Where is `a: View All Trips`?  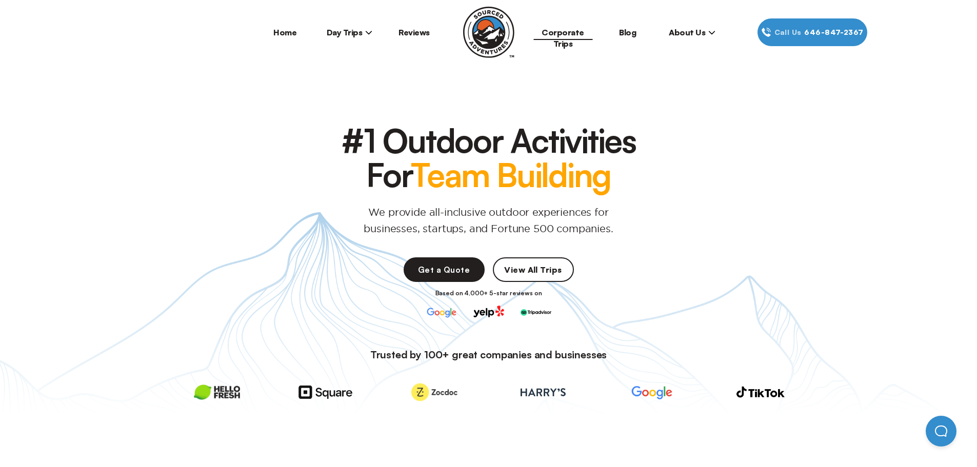 a: View All Trips is located at coordinates (533, 270).